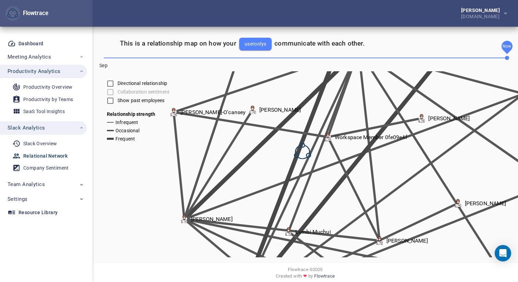  What do you see at coordinates (13, 13) in the screenshot?
I see `button: Flowtrace` at bounding box center [13, 13].